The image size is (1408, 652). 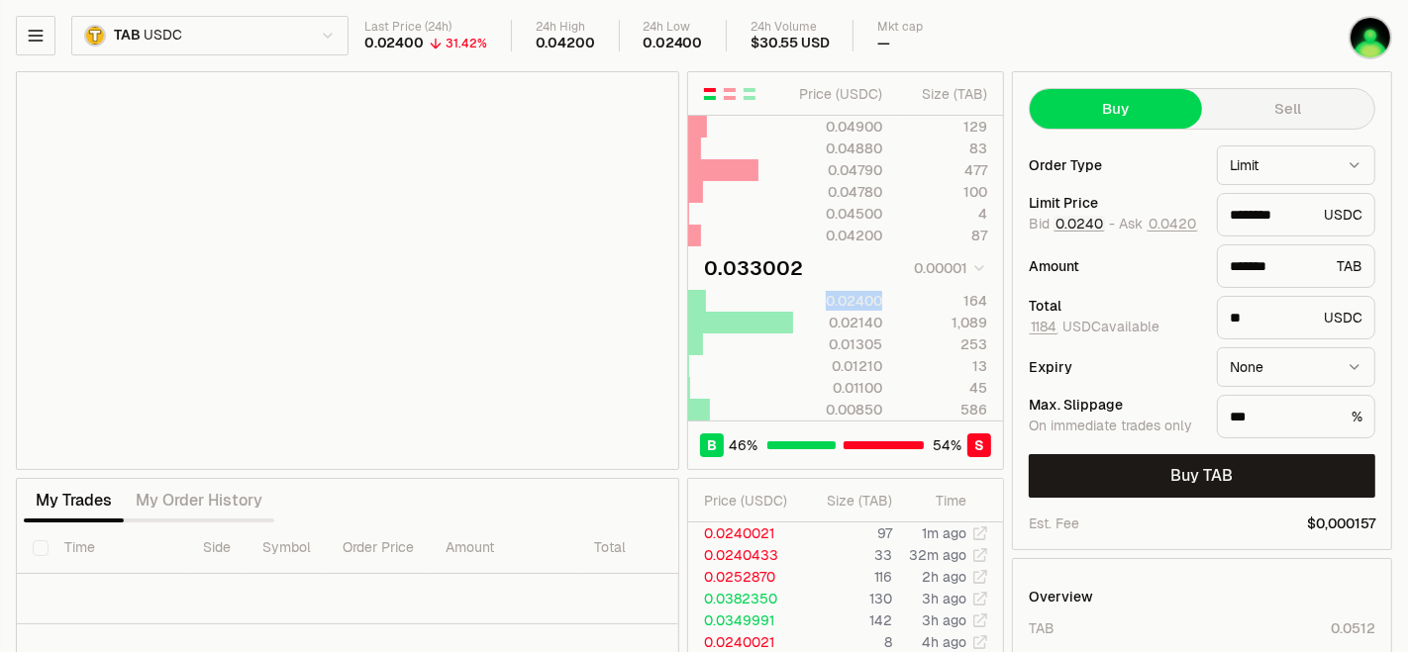 I want to click on span: USDC, so click(x=162, y=36).